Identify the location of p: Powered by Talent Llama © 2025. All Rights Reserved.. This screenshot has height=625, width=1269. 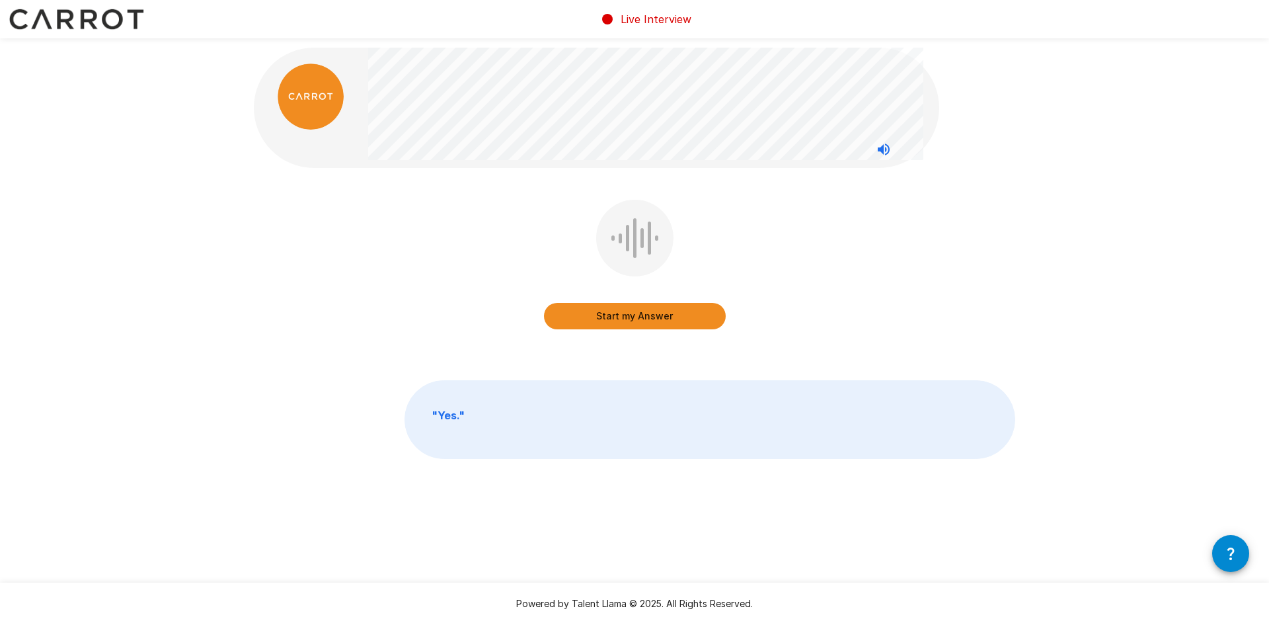
(635, 604).